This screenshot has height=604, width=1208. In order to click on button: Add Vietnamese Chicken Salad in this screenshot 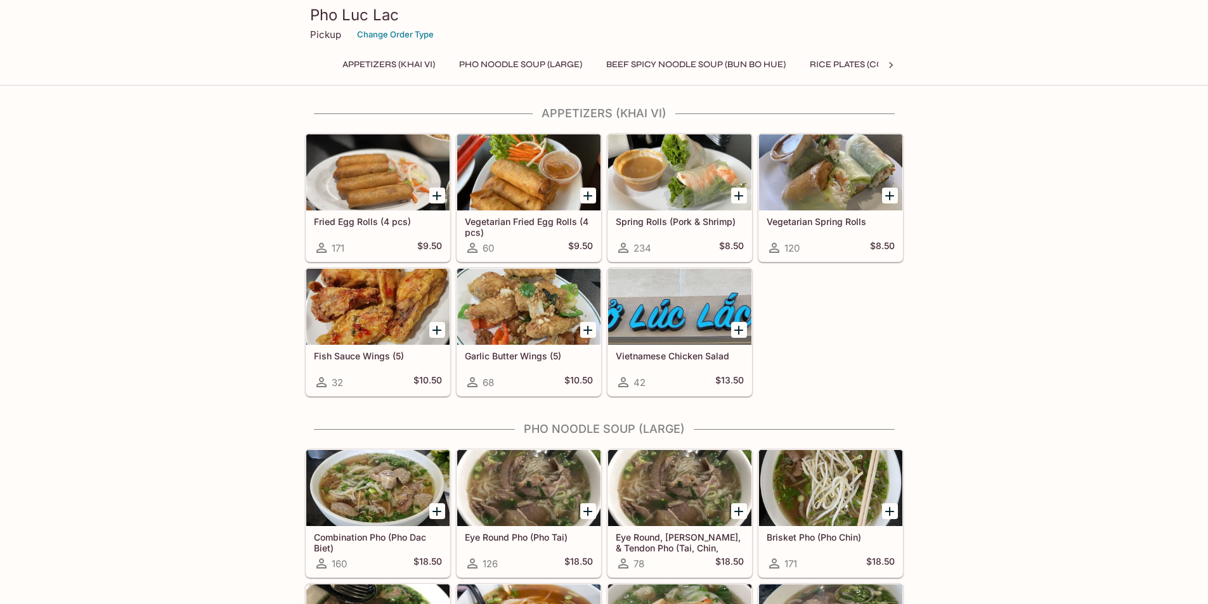, I will do `click(739, 330)`.